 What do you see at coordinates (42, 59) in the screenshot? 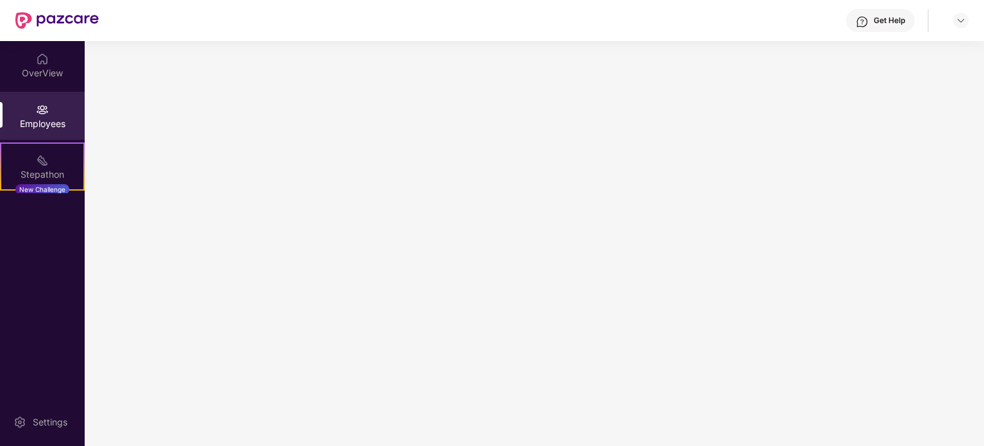
I see `img: svg+xml;base64,PHN2ZyBpZD0iSG9tZSIgeG1sbnM9Imh0dHA6Ly93d3cudzMub3JnLzIwMDAvc3ZnIiB3aWR0aD0iMjAiIG...` at bounding box center [42, 59].